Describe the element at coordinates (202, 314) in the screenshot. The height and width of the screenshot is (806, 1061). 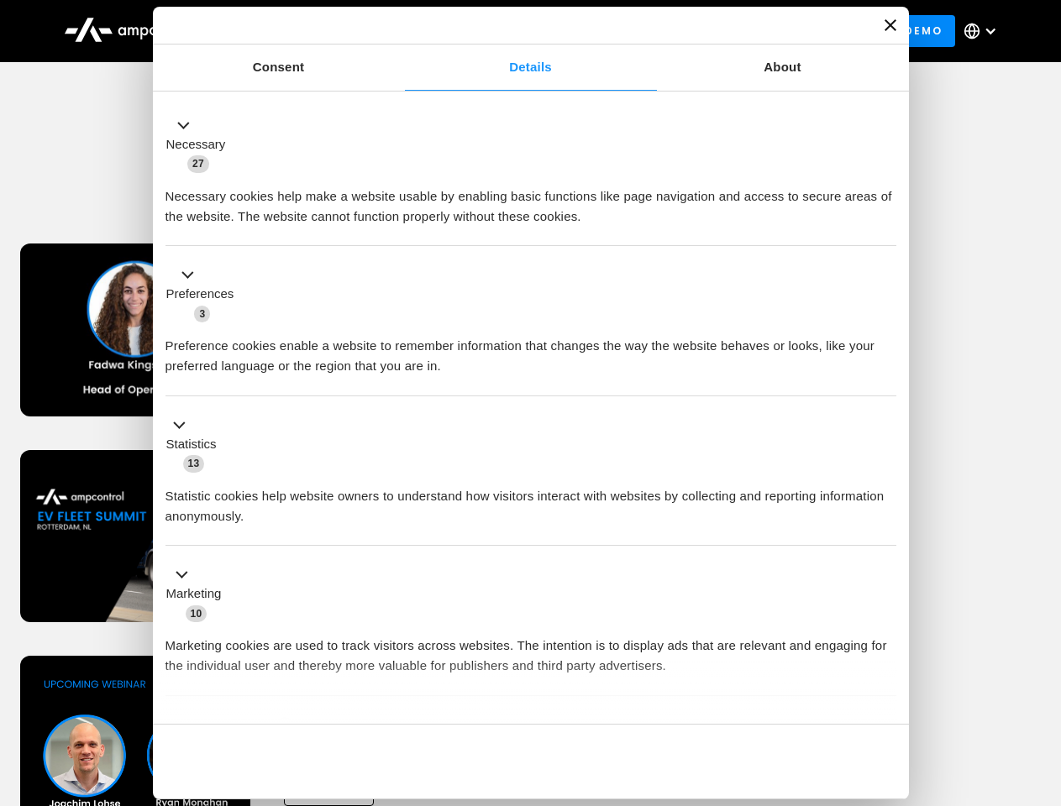
I see `span: 3` at that location.